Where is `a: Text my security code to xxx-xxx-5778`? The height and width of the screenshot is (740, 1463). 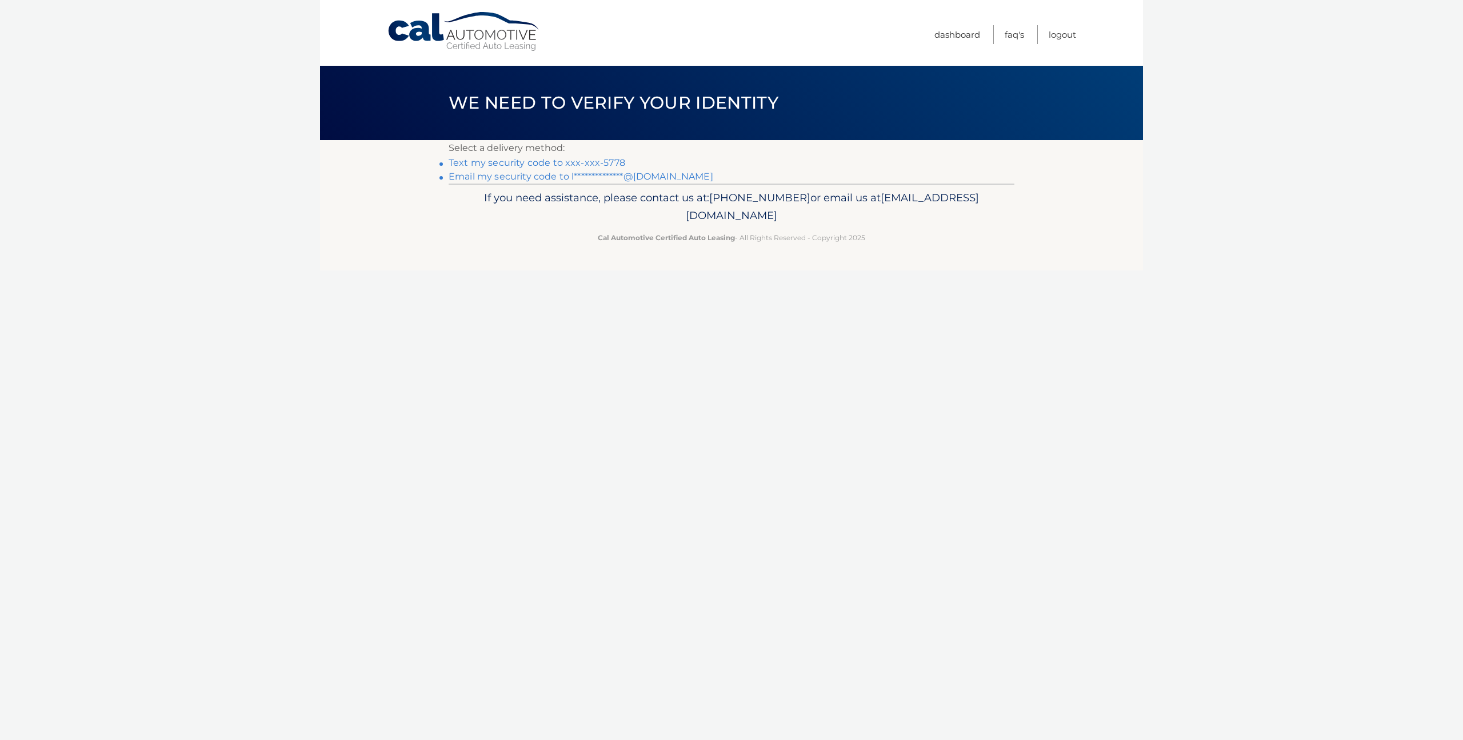
a: Text my security code to xxx-xxx-5778 is located at coordinates (537, 162).